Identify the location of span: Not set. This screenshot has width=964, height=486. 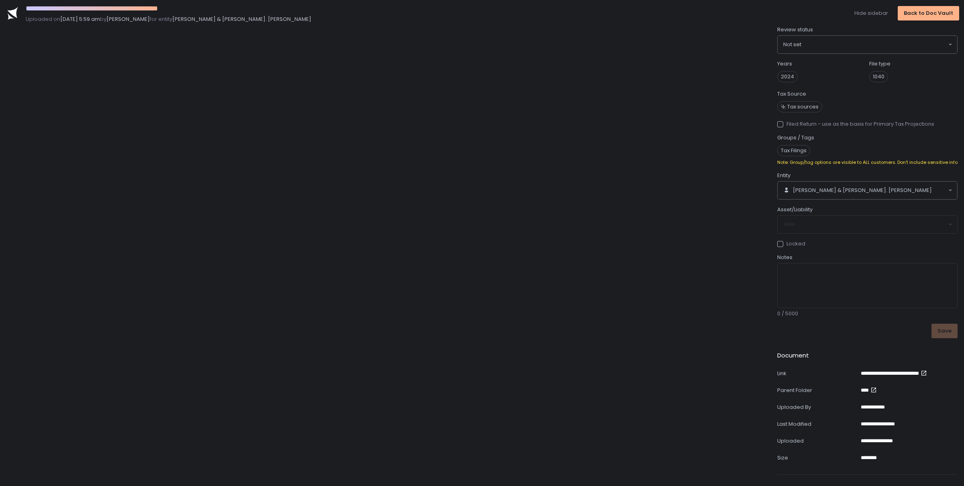
(792, 45).